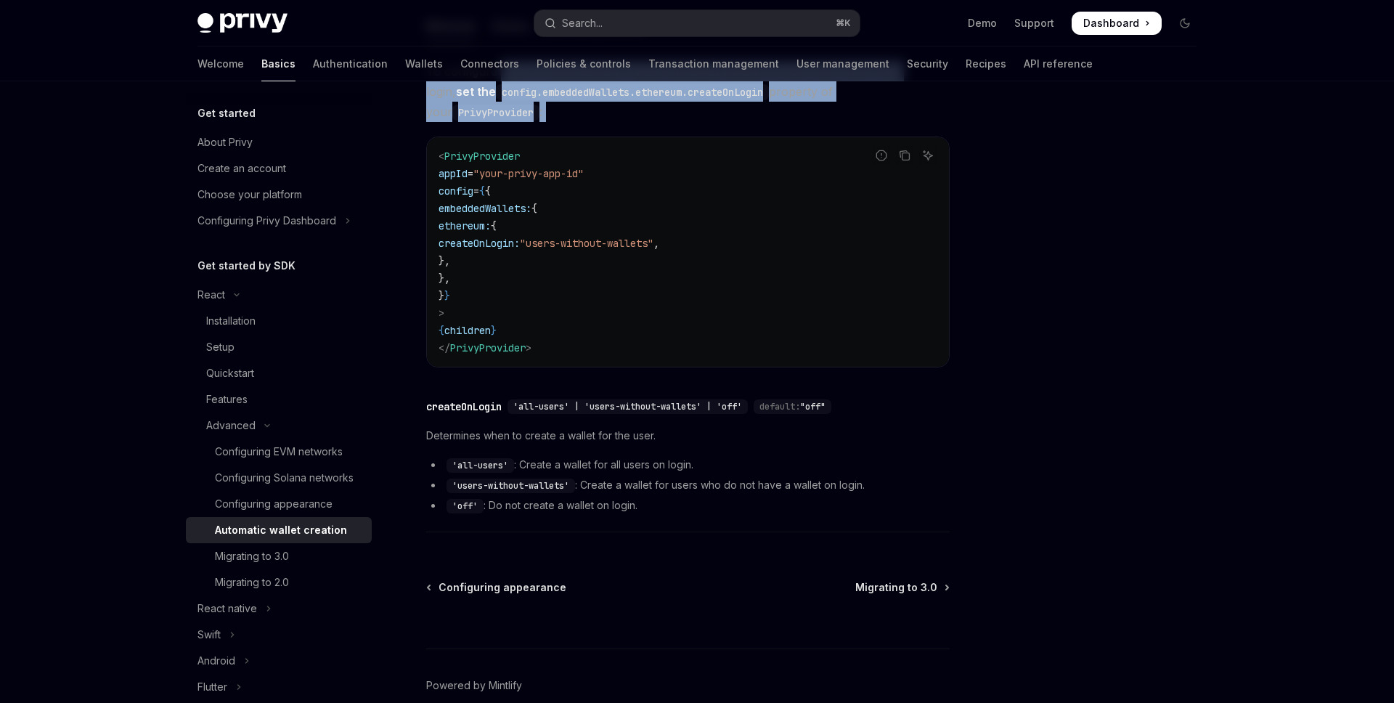 The height and width of the screenshot is (703, 1394). What do you see at coordinates (896, 587) in the screenshot?
I see `span: Migrating to 3.0` at bounding box center [896, 587].